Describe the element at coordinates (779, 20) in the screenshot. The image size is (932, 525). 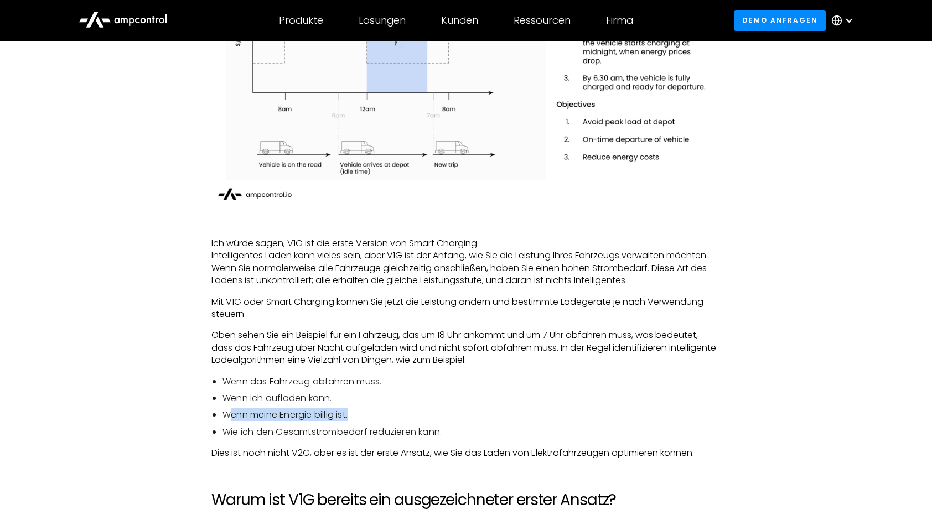
I see `a: Demo anfragen` at that location.